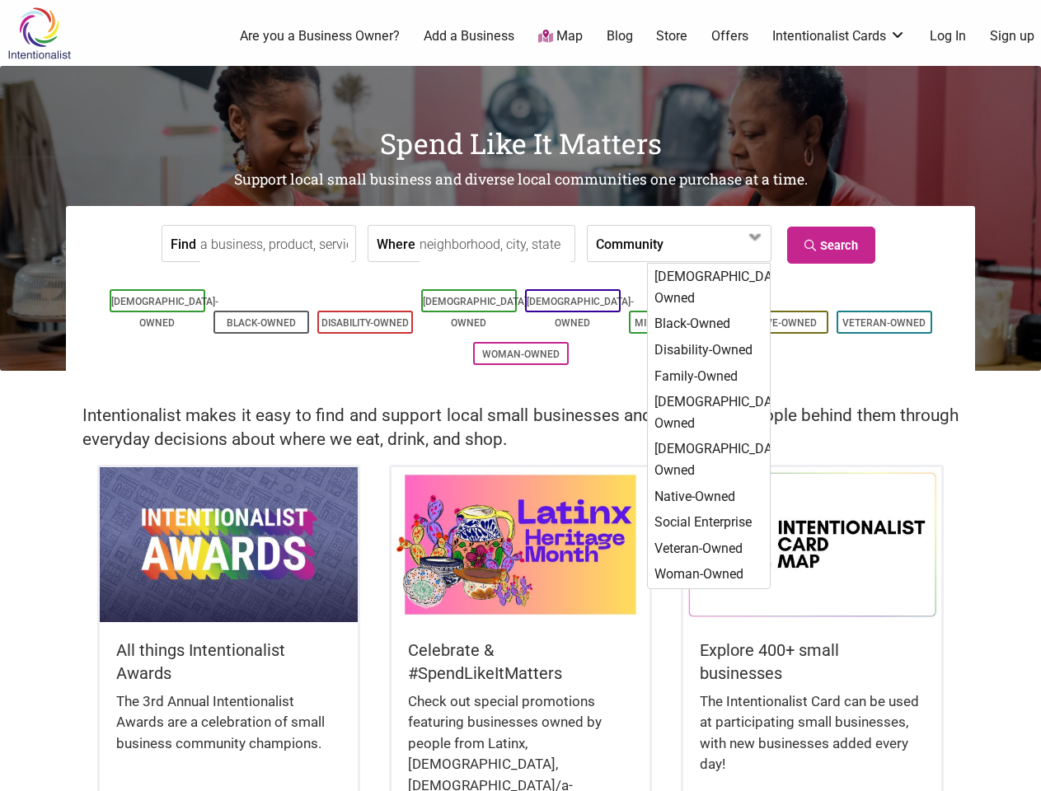  Describe the element at coordinates (521, 354) in the screenshot. I see `a: Woman-Owned` at that location.